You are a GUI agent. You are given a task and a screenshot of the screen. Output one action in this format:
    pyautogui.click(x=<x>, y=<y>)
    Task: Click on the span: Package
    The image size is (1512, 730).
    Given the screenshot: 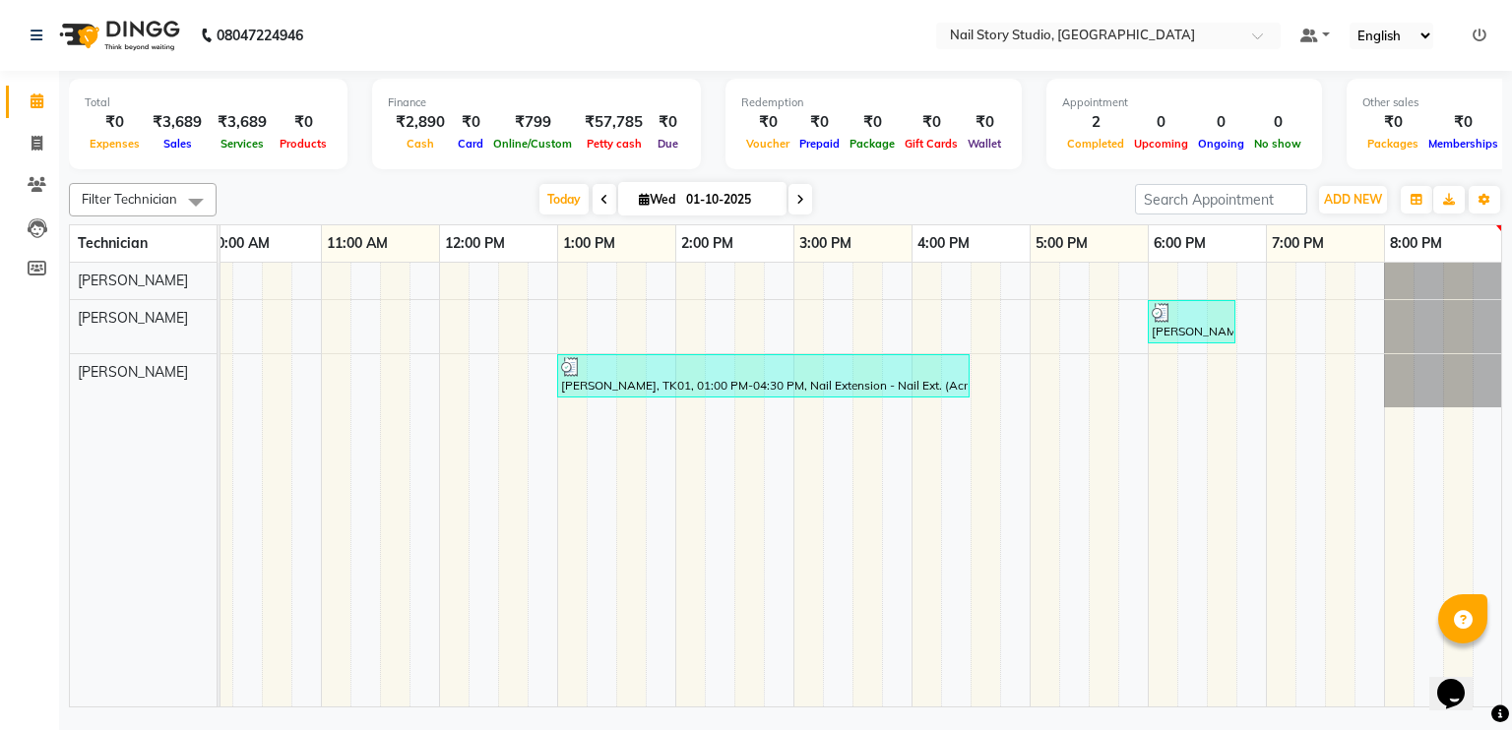 What is the action you would take?
    pyautogui.click(x=872, y=144)
    